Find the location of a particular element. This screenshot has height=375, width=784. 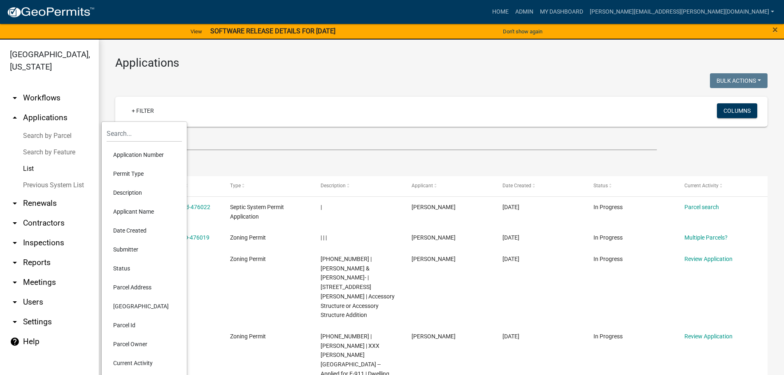

i: arrow_drop_up is located at coordinates (15, 118).